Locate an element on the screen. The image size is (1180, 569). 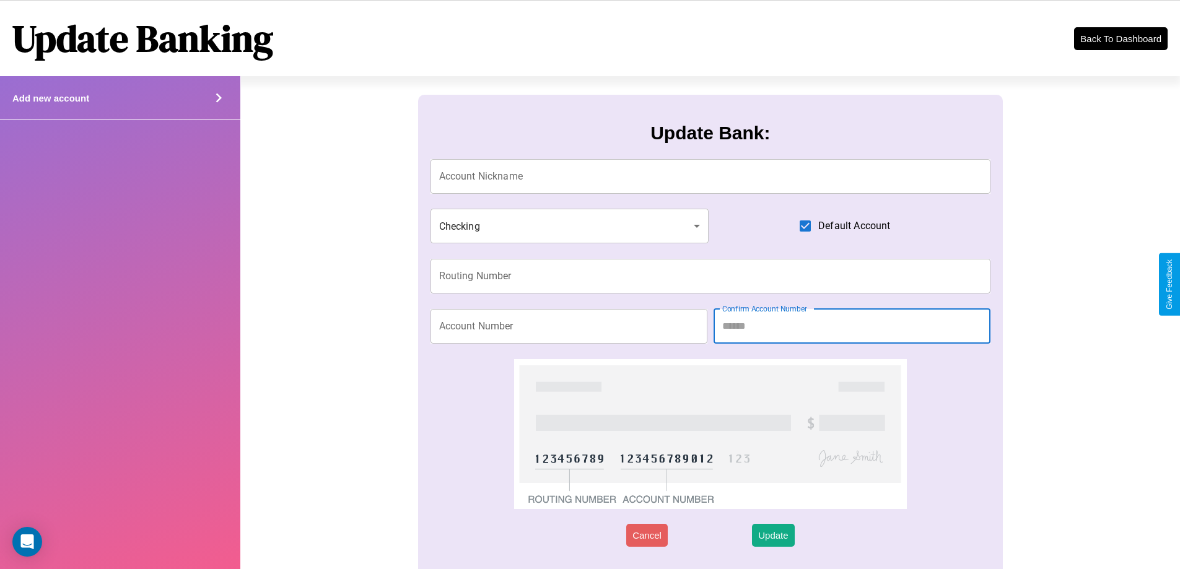
label: Confirm Account Number is located at coordinates (765, 309).